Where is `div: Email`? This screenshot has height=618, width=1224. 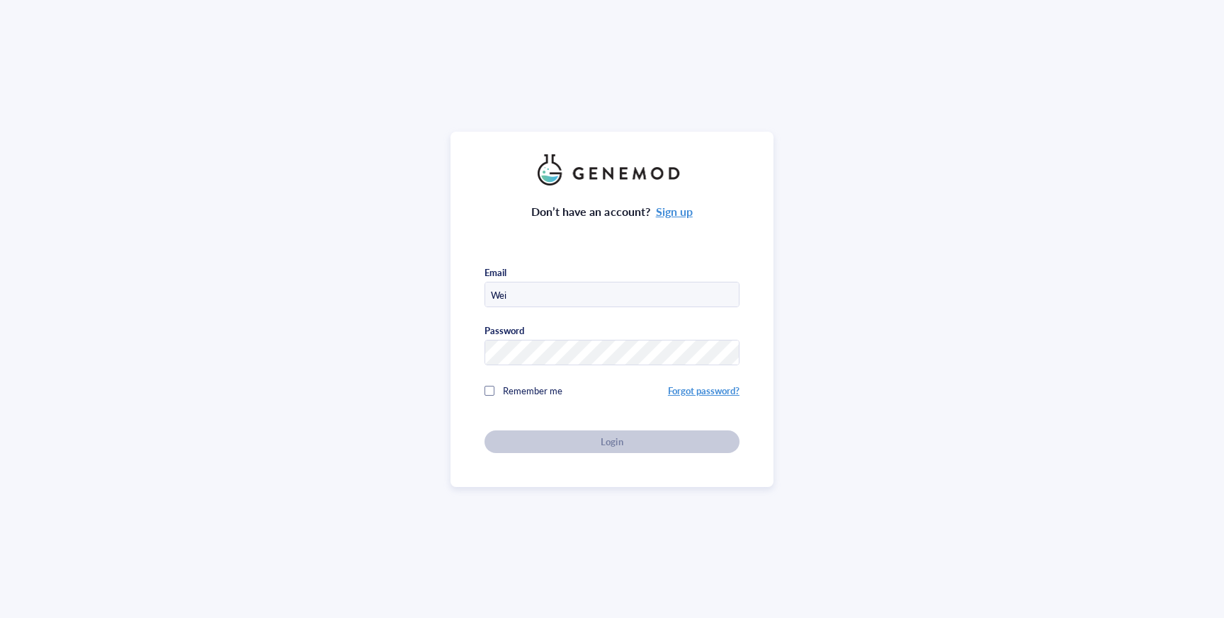 div: Email is located at coordinates (495, 273).